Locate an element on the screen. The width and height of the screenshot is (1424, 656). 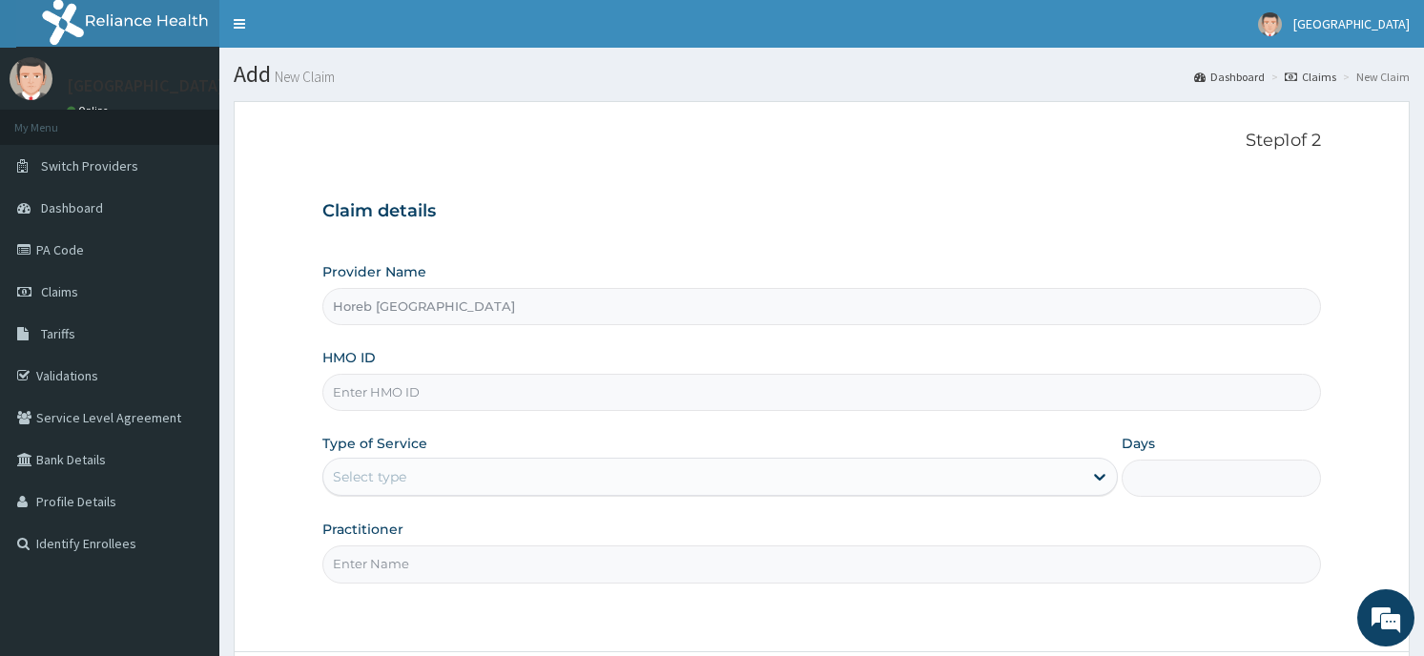
input: Enter Name is located at coordinates (821, 564).